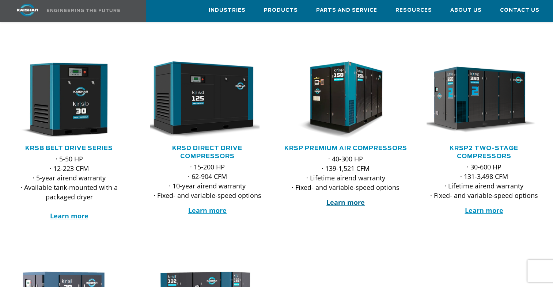 The height and width of the screenshot is (287, 553). Describe the element at coordinates (520, 10) in the screenshot. I see `span: Contact Us` at that location.